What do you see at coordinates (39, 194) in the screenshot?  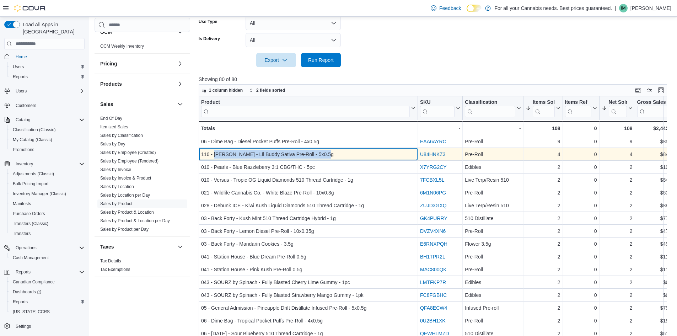 I see `a: Inventory Manager (Classic)` at bounding box center [39, 194].